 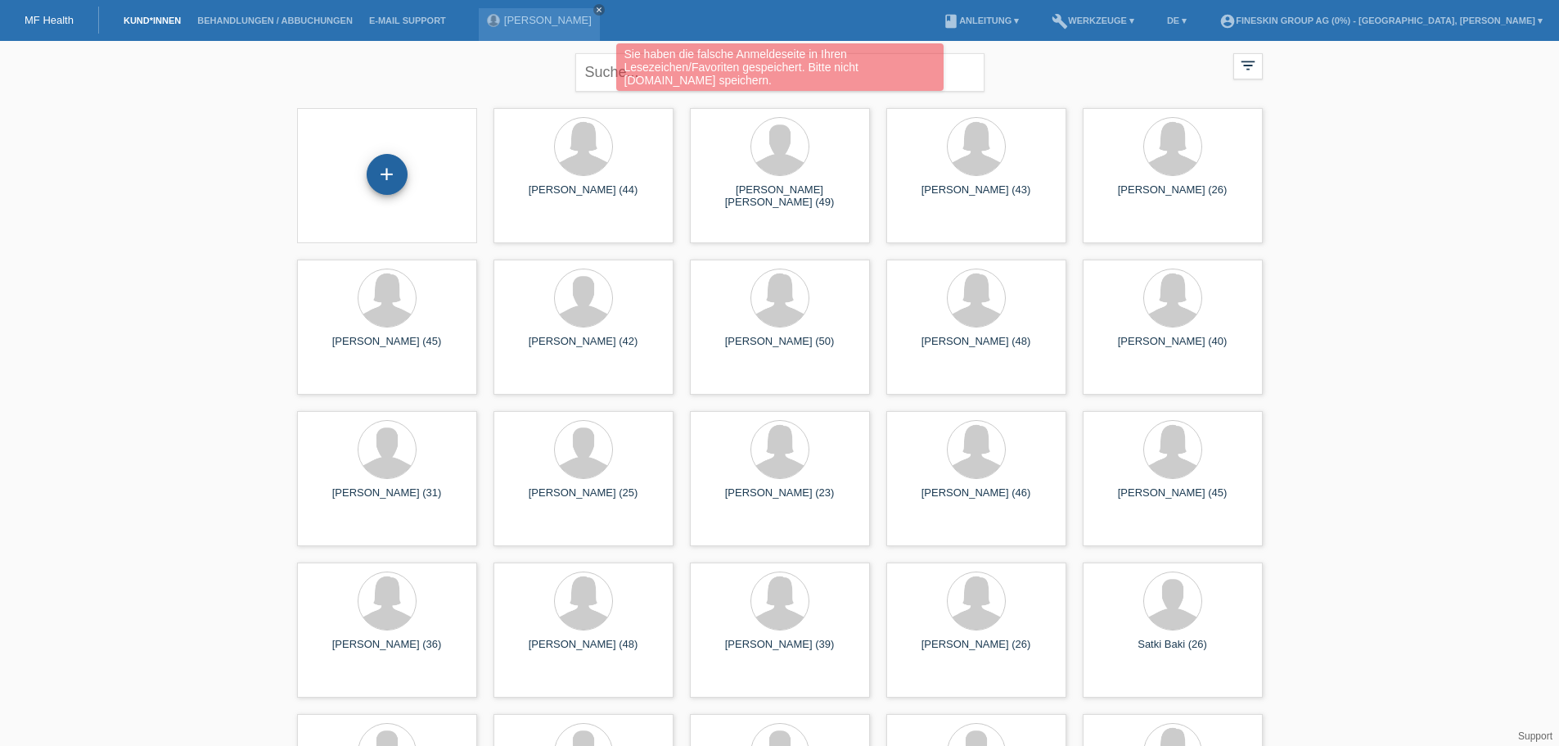 What do you see at coordinates (408, 20) in the screenshot?
I see `a: E-Mail Support` at bounding box center [408, 20].